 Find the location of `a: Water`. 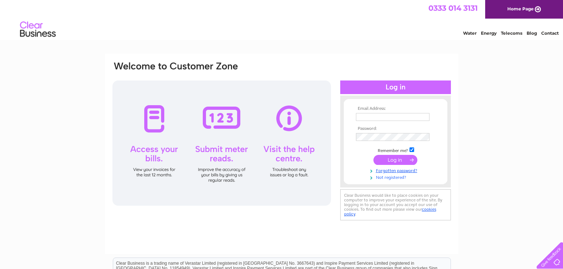

a: Water is located at coordinates (470, 33).